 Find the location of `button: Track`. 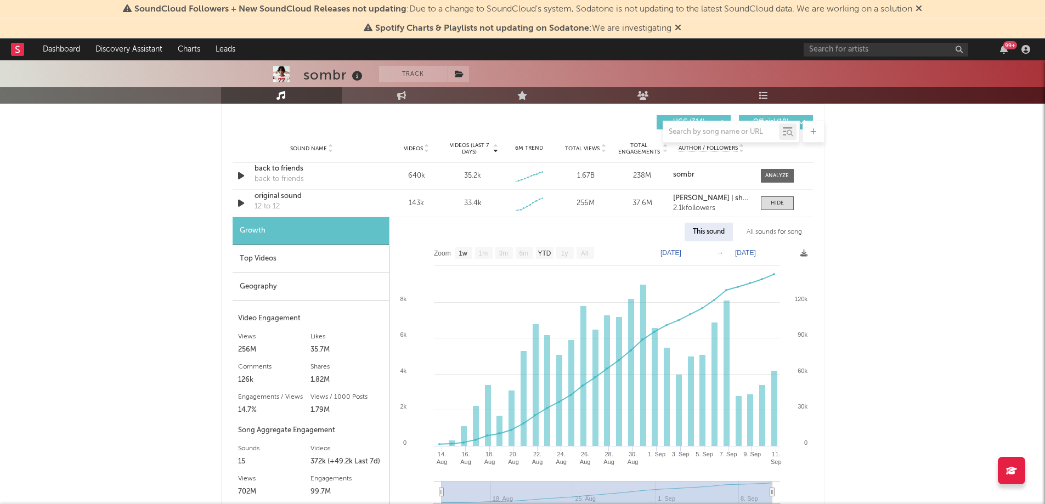

button: Track is located at coordinates (413, 74).